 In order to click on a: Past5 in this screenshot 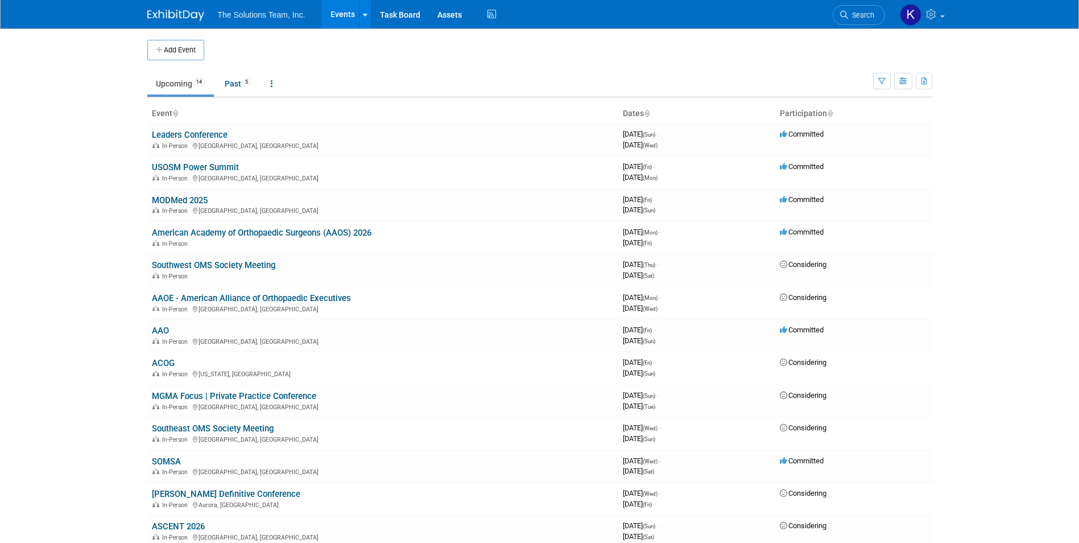, I will do `click(238, 84)`.